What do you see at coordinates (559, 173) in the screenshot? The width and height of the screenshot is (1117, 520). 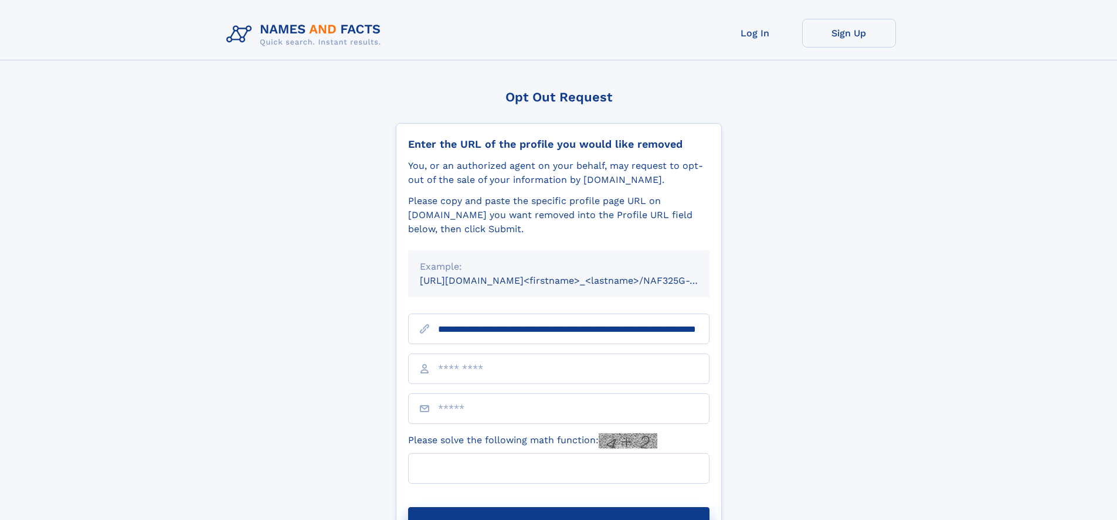 I see `div: You, or an authorized agent on your behalf, may request to opt-out of the sale of your informatio...` at bounding box center [559, 173].